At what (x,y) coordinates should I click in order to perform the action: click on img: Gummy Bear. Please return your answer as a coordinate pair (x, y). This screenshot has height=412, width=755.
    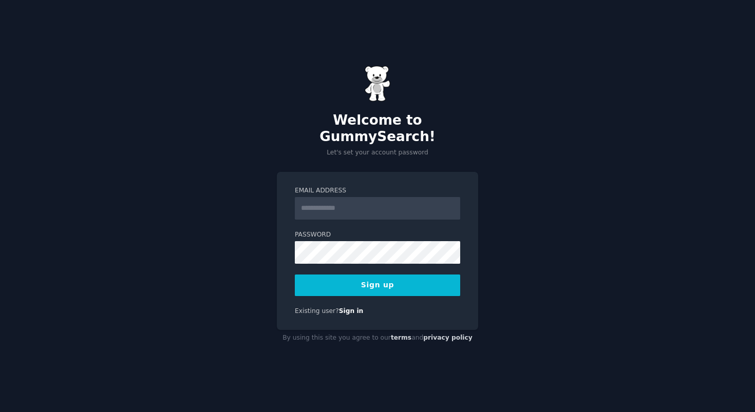
    Looking at the image, I should click on (377, 84).